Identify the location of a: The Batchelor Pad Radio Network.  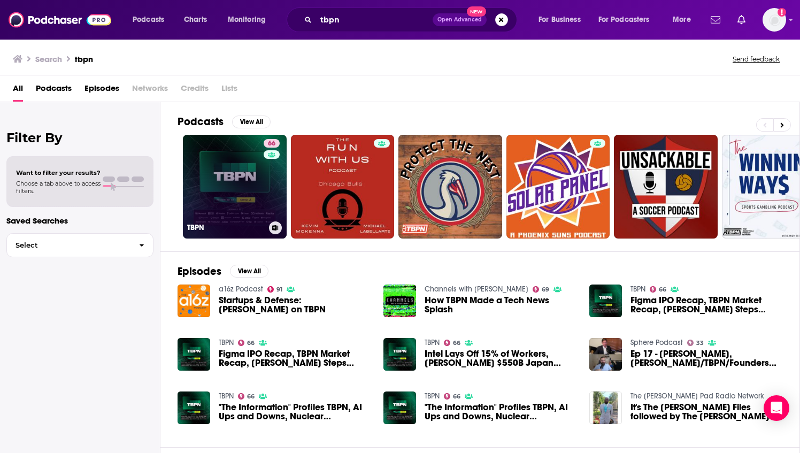
(698, 396).